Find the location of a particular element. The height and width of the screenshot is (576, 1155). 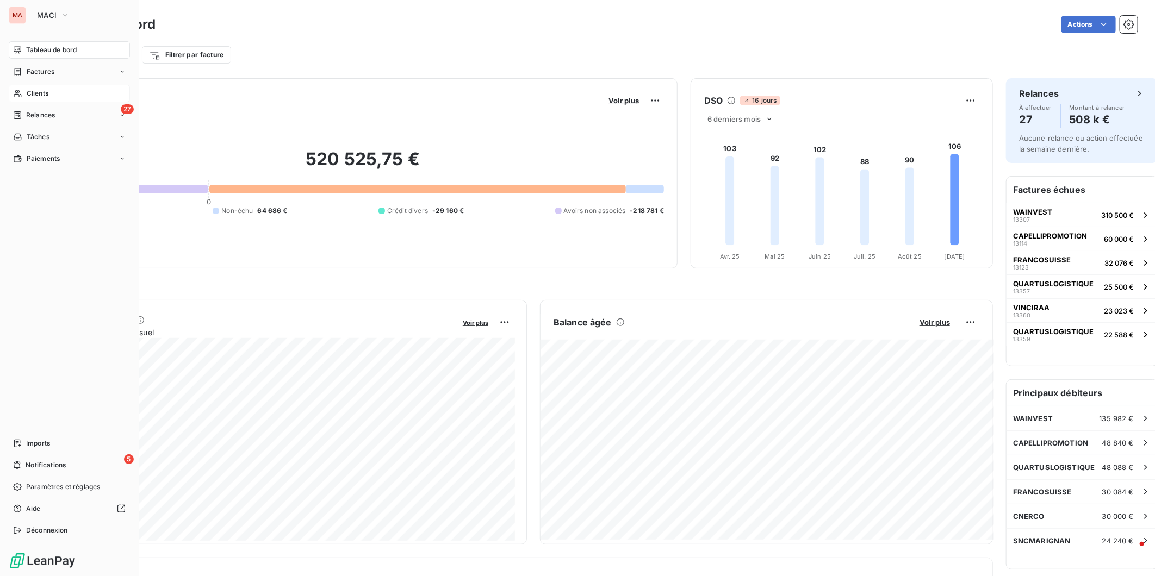

span: Crédit divers is located at coordinates (407, 211).